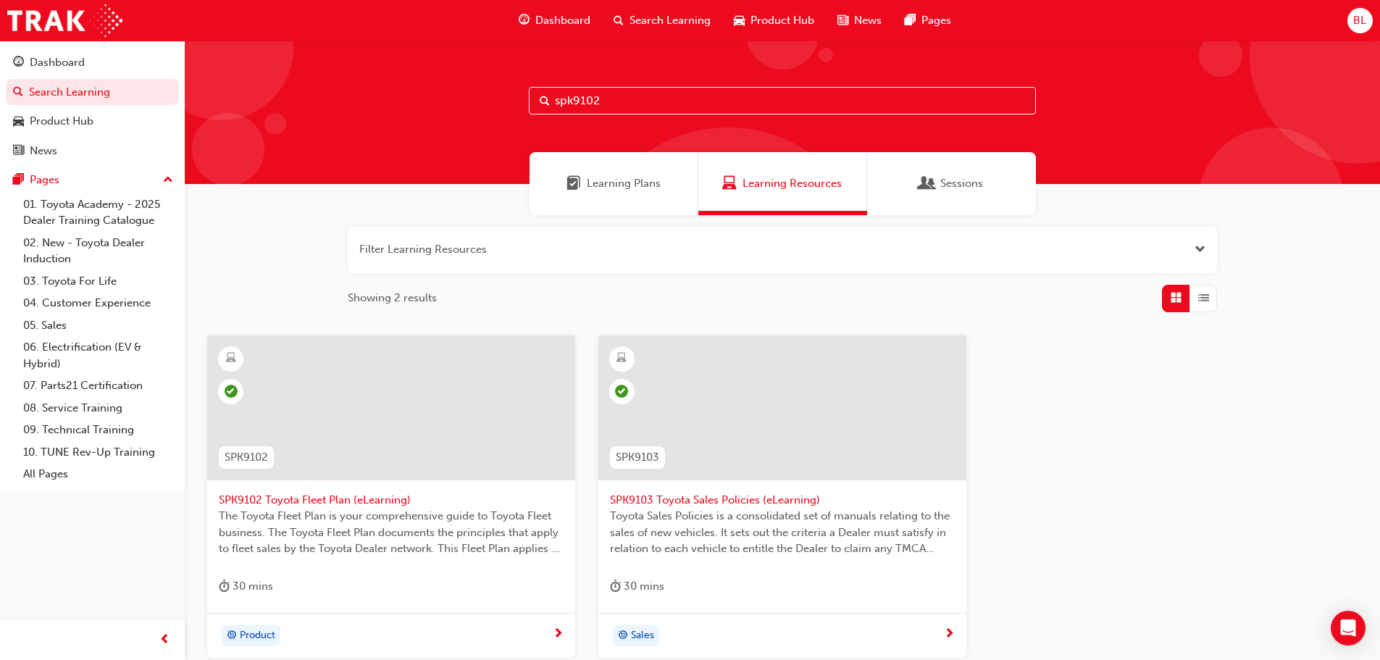  I want to click on span: Showing 2 results, so click(392, 298).